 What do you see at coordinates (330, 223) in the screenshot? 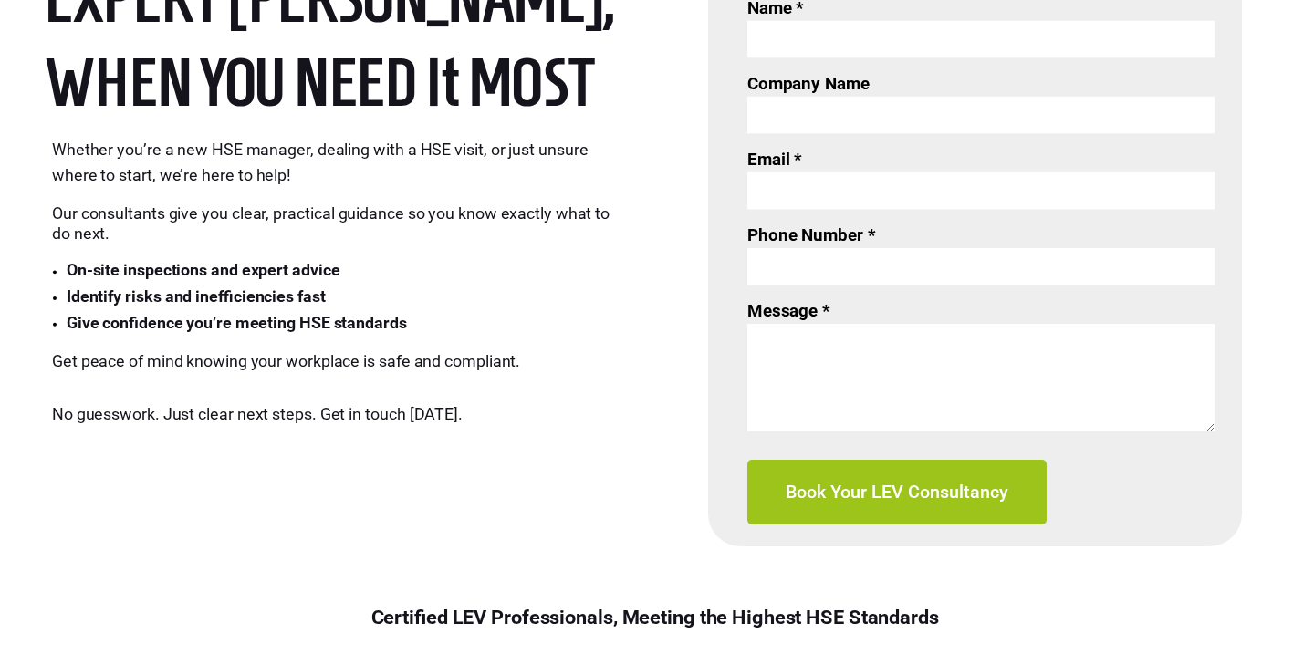
I see `span: Our consultants give you clear, practical guidance so you know exactly what to do next.` at bounding box center [330, 223].